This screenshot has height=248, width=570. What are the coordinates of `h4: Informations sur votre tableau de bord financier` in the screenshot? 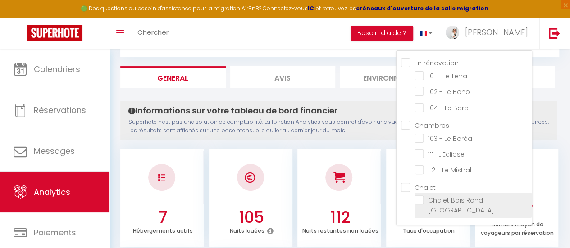 It's located at (338, 111).